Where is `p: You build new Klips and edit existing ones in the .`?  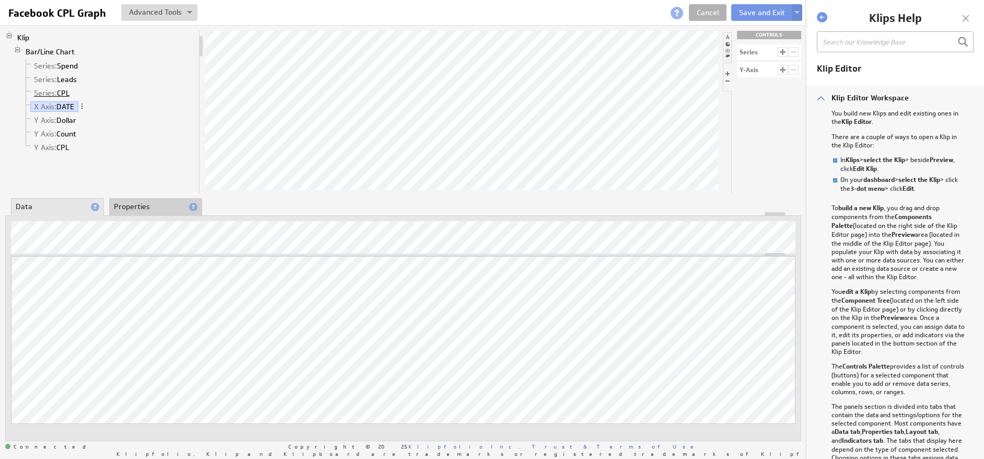
p: You build new Klips and edit existing ones in the . is located at coordinates (898, 117).